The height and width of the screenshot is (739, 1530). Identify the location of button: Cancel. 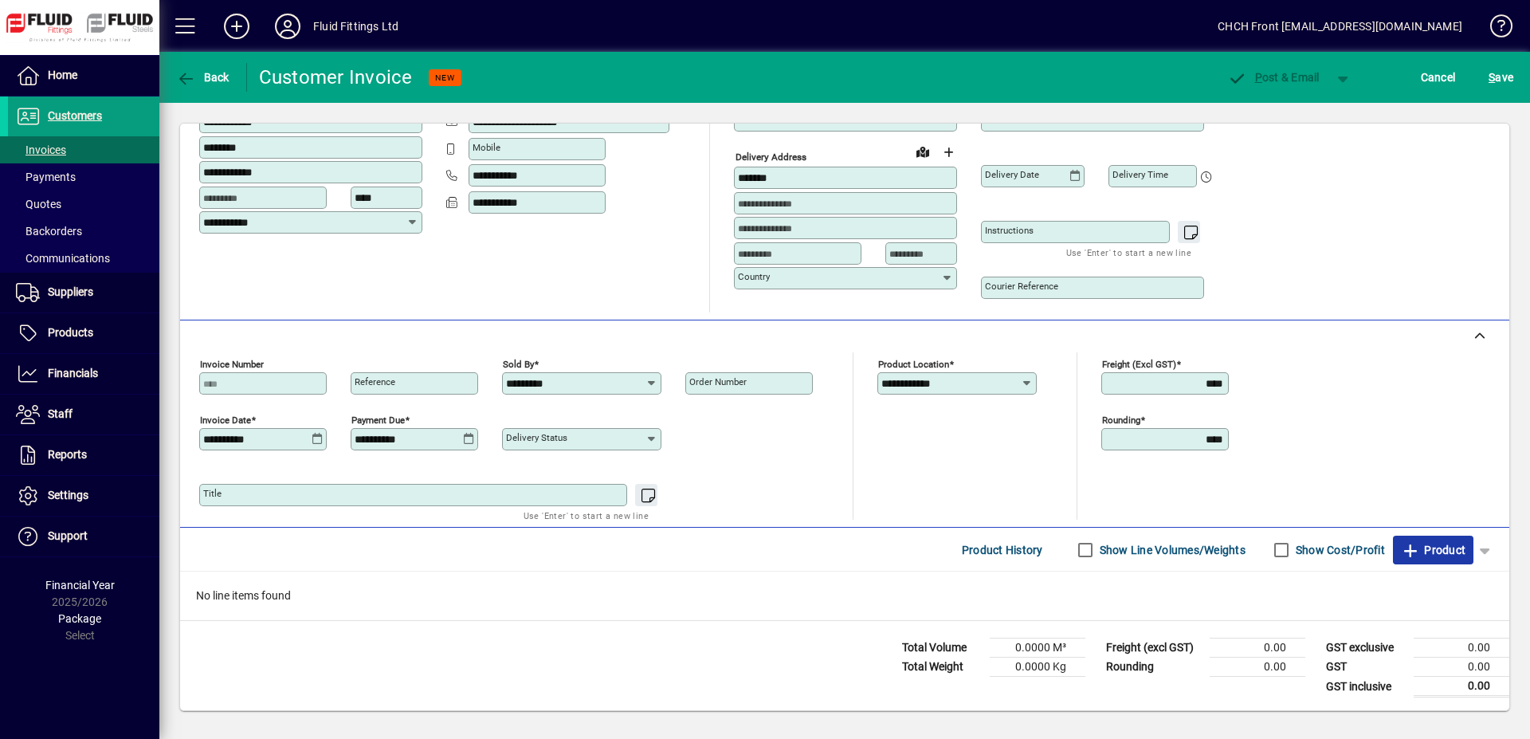
(1439, 77).